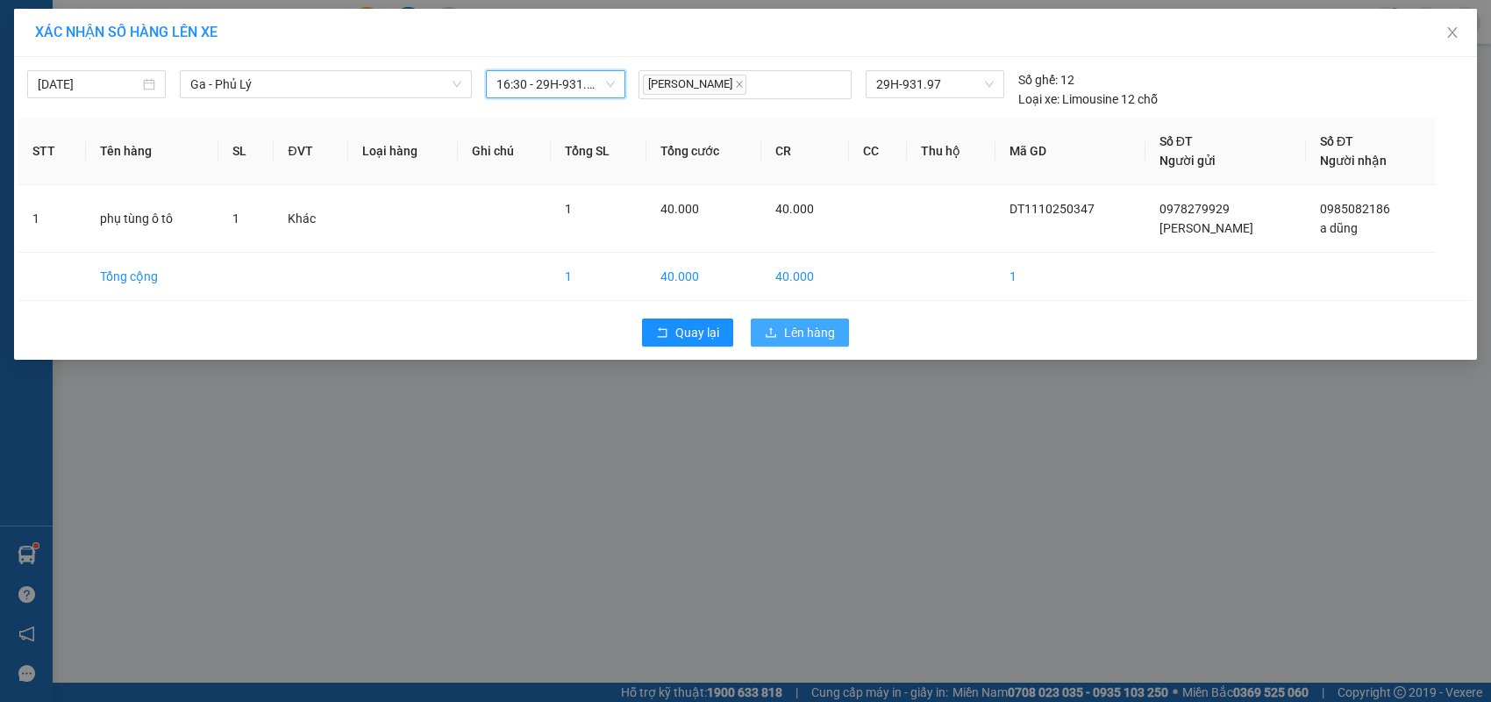  Describe the element at coordinates (952, 151) in the screenshot. I see `th: Thu hộ` at that location.